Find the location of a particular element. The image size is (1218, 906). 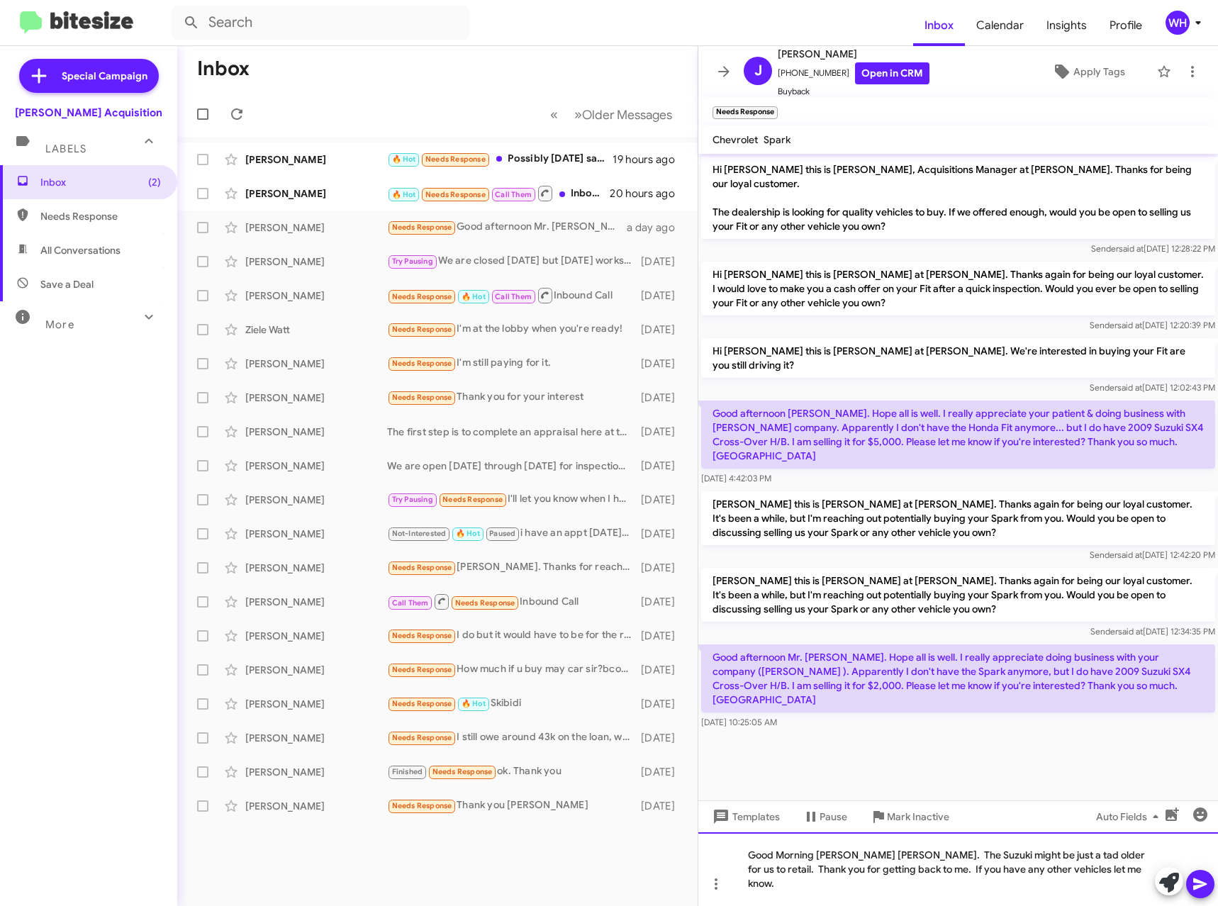

div: WH is located at coordinates (1178, 23).